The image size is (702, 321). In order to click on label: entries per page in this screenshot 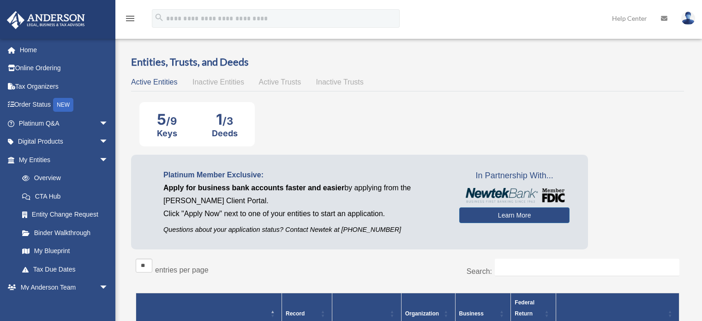, I will do `click(182, 270)`.